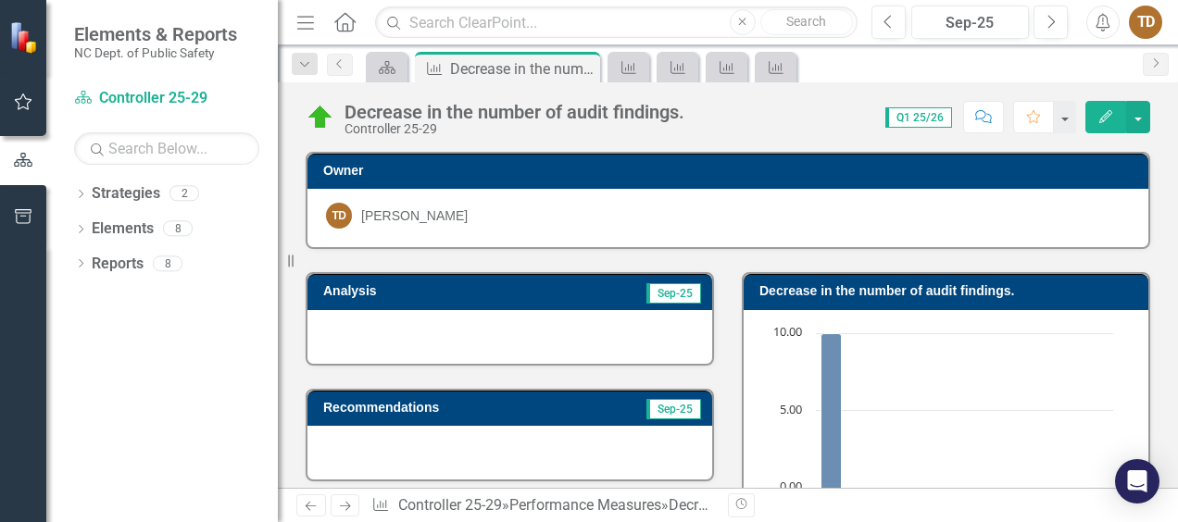 Image resolution: width=1178 pixels, height=522 pixels. What do you see at coordinates (415, 291) in the screenshot?
I see `h3: Analysis` at bounding box center [415, 291].